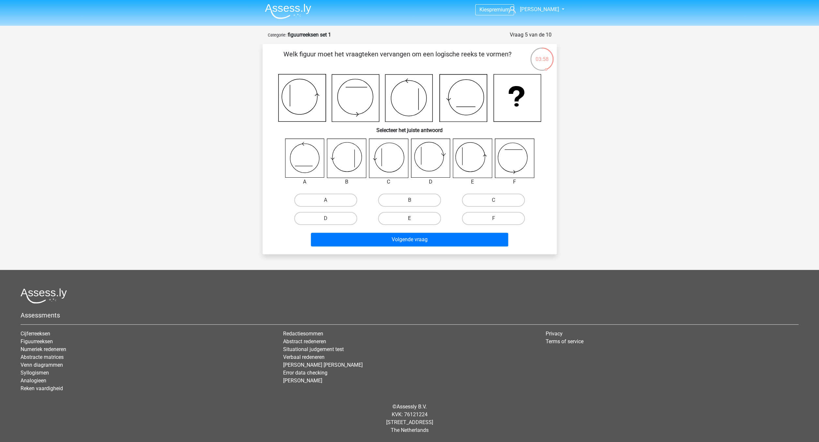 This screenshot has height=442, width=819. What do you see at coordinates (499, 9) in the screenshot?
I see `span: premium` at bounding box center [499, 9].